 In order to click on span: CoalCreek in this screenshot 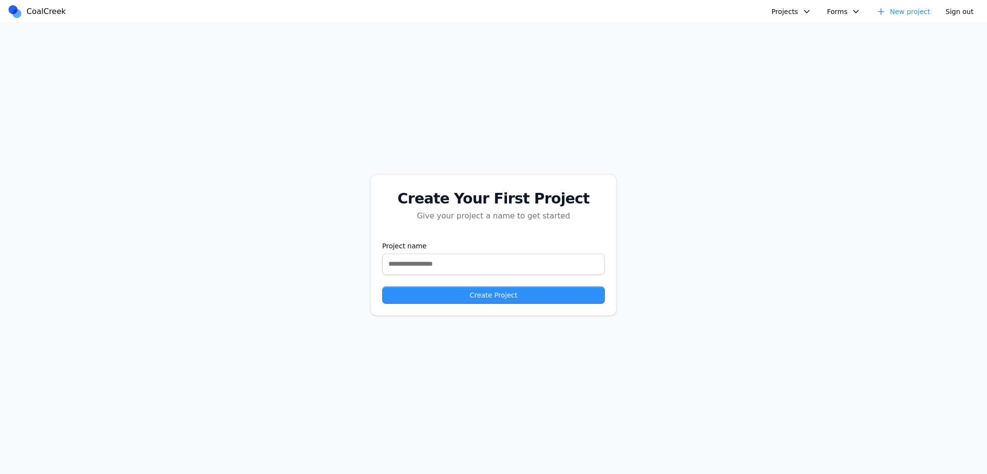, I will do `click(46, 12)`.